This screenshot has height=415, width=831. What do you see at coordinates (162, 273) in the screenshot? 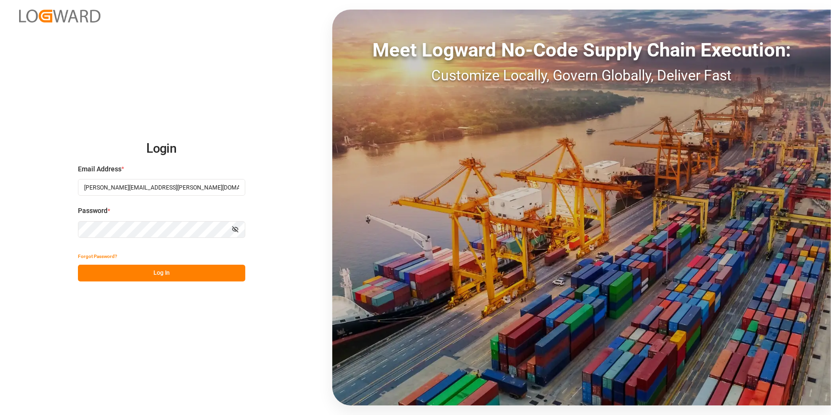
I see `button: Log In` at bounding box center [162, 273].